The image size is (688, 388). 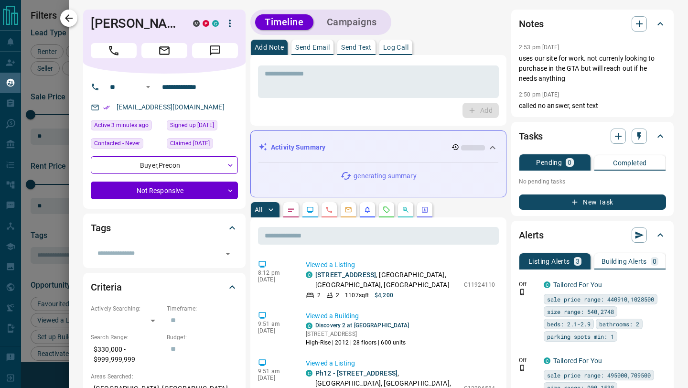 What do you see at coordinates (592, 24) in the screenshot?
I see `div: Notes` at bounding box center [592, 24].